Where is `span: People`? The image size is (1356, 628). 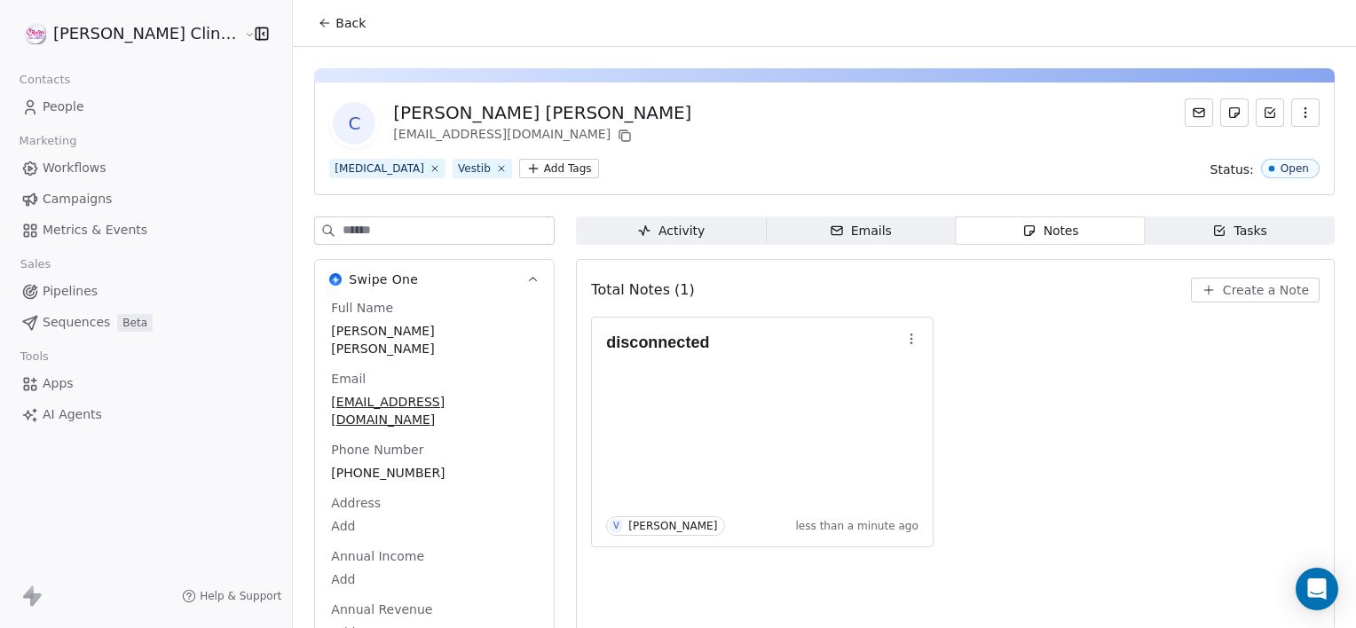 span: People is located at coordinates (63, 107).